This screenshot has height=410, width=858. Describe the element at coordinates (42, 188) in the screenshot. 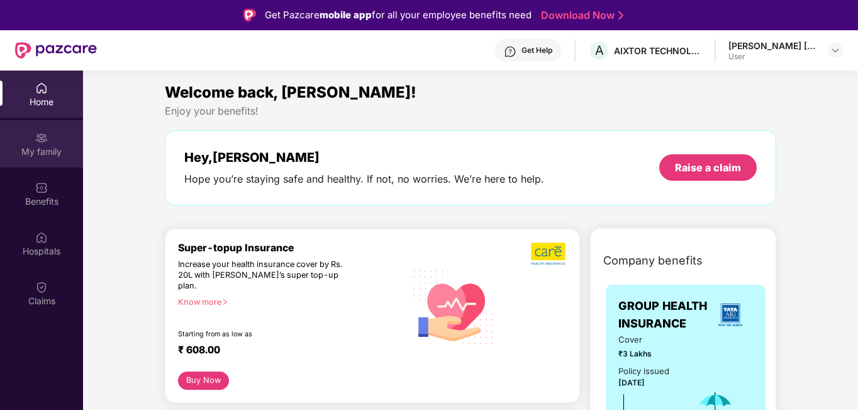

I see `img: svg+xml;base64,PHN2ZyBpZD0iQmVuZWZpdHMiIHhtbG5zPSJodHRwOi8vd3d3LnczLm9yZy8yMDAwL3N2ZyIgd2lkdGg9Ij...` at that location.